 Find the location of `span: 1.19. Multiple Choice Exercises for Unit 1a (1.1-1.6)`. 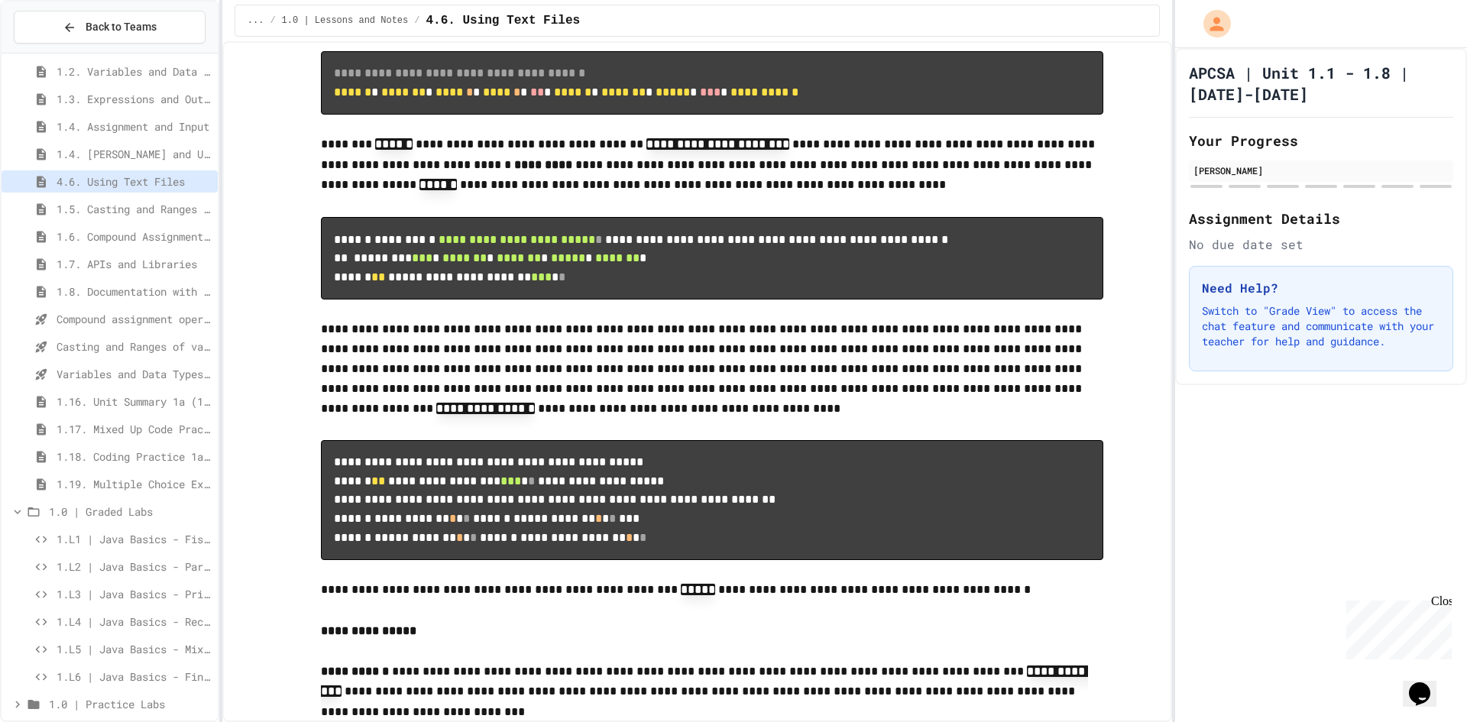

span: 1.19. Multiple Choice Exercises for Unit 1a (1.1-1.6) is located at coordinates (134, 484).